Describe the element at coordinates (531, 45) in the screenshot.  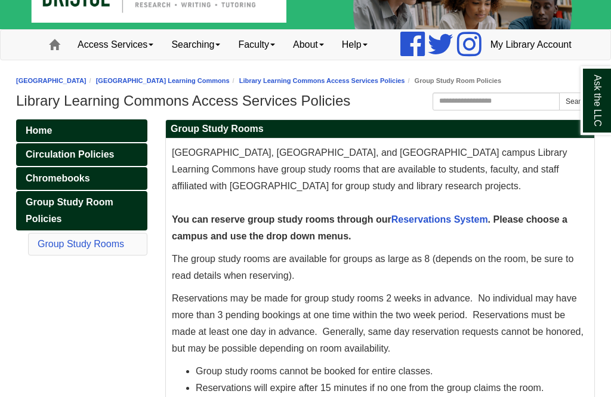
I see `a: My Library Account` at that location.